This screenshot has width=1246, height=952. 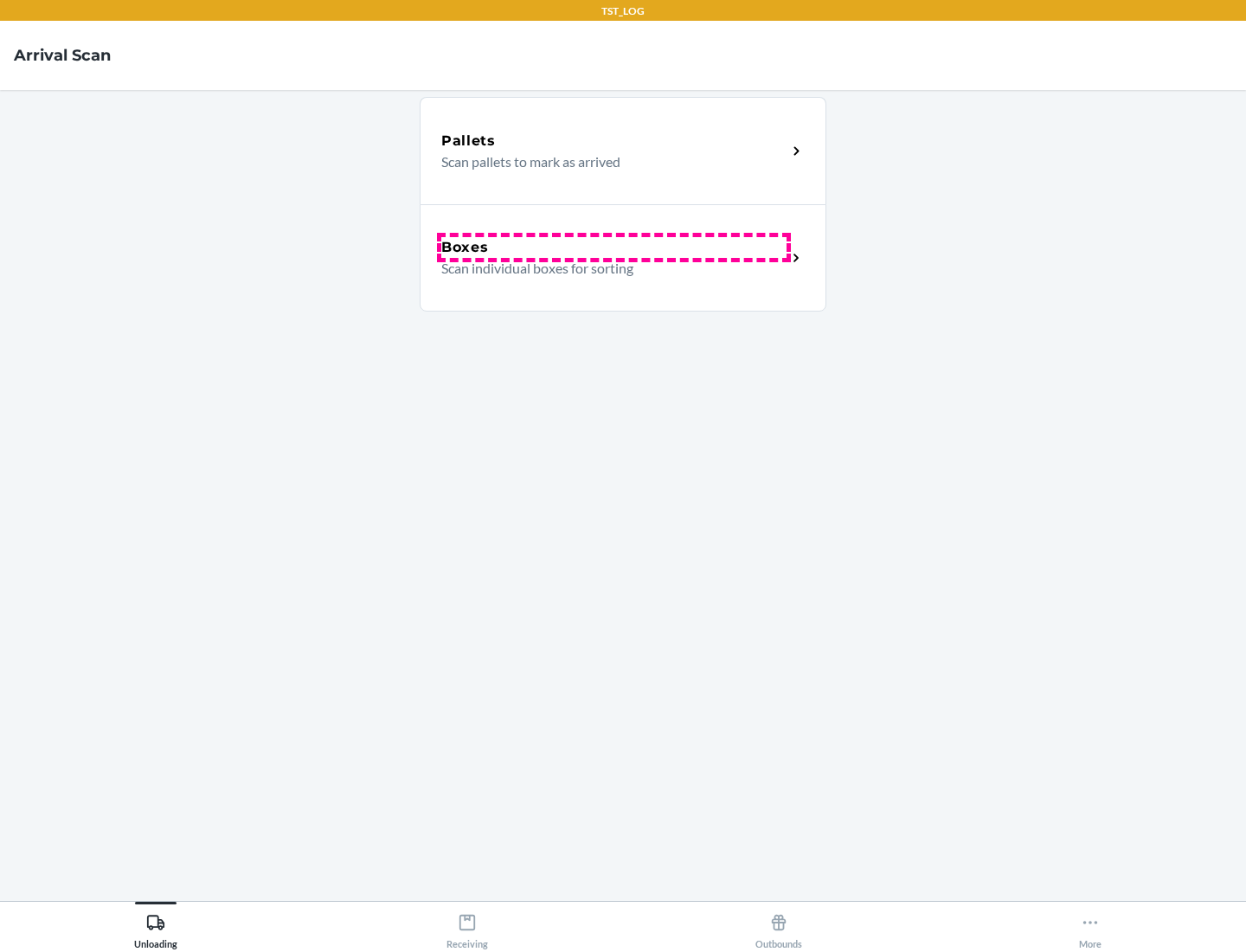 What do you see at coordinates (156, 928) in the screenshot?
I see `div: Unloading` at bounding box center [156, 928].